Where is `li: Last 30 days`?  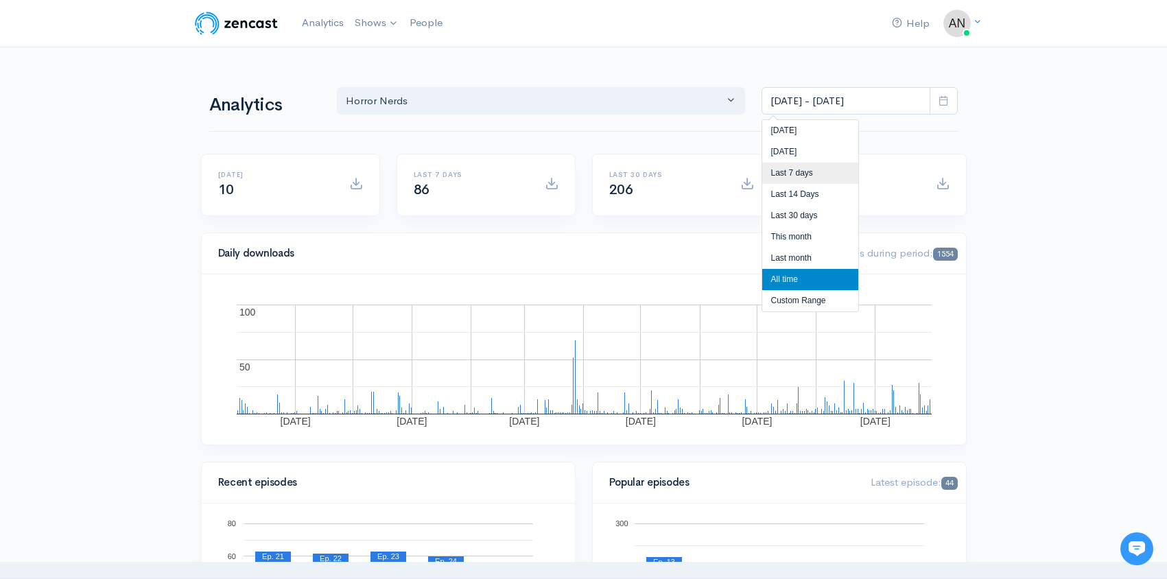
li: Last 30 days is located at coordinates (810, 215).